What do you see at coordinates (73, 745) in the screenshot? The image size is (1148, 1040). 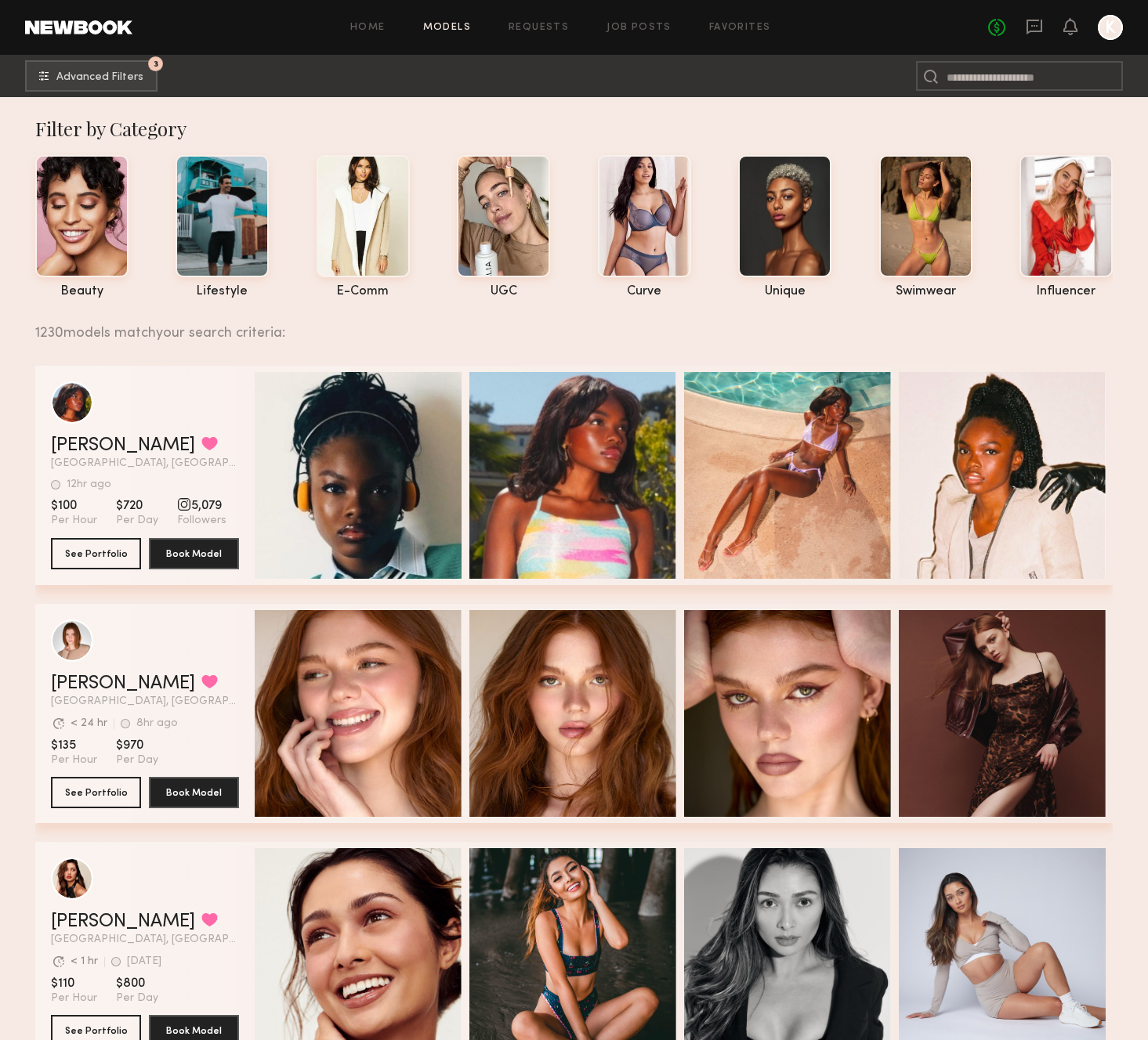 I see `span: $135` at bounding box center [73, 745].